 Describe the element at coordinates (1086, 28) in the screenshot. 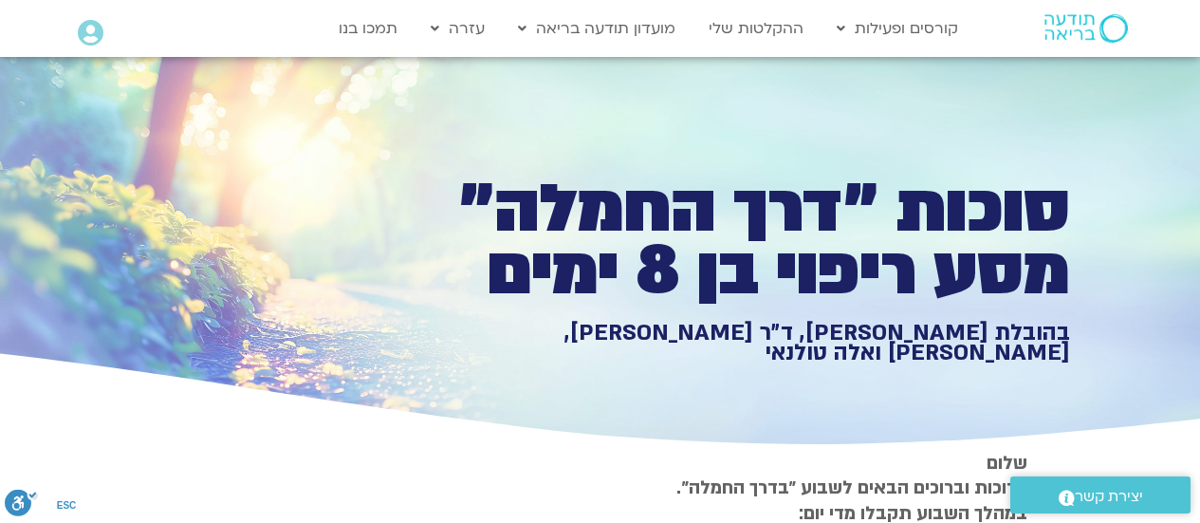

I see `img: תודעה בריאה` at that location.